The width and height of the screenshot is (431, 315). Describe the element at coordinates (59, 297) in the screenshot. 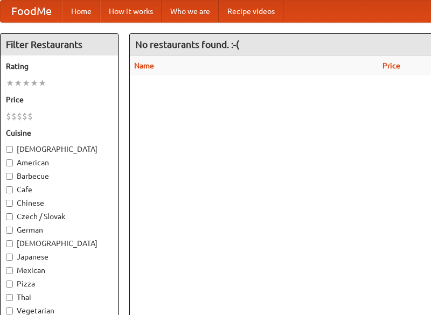

I see `label: Thai` at that location.